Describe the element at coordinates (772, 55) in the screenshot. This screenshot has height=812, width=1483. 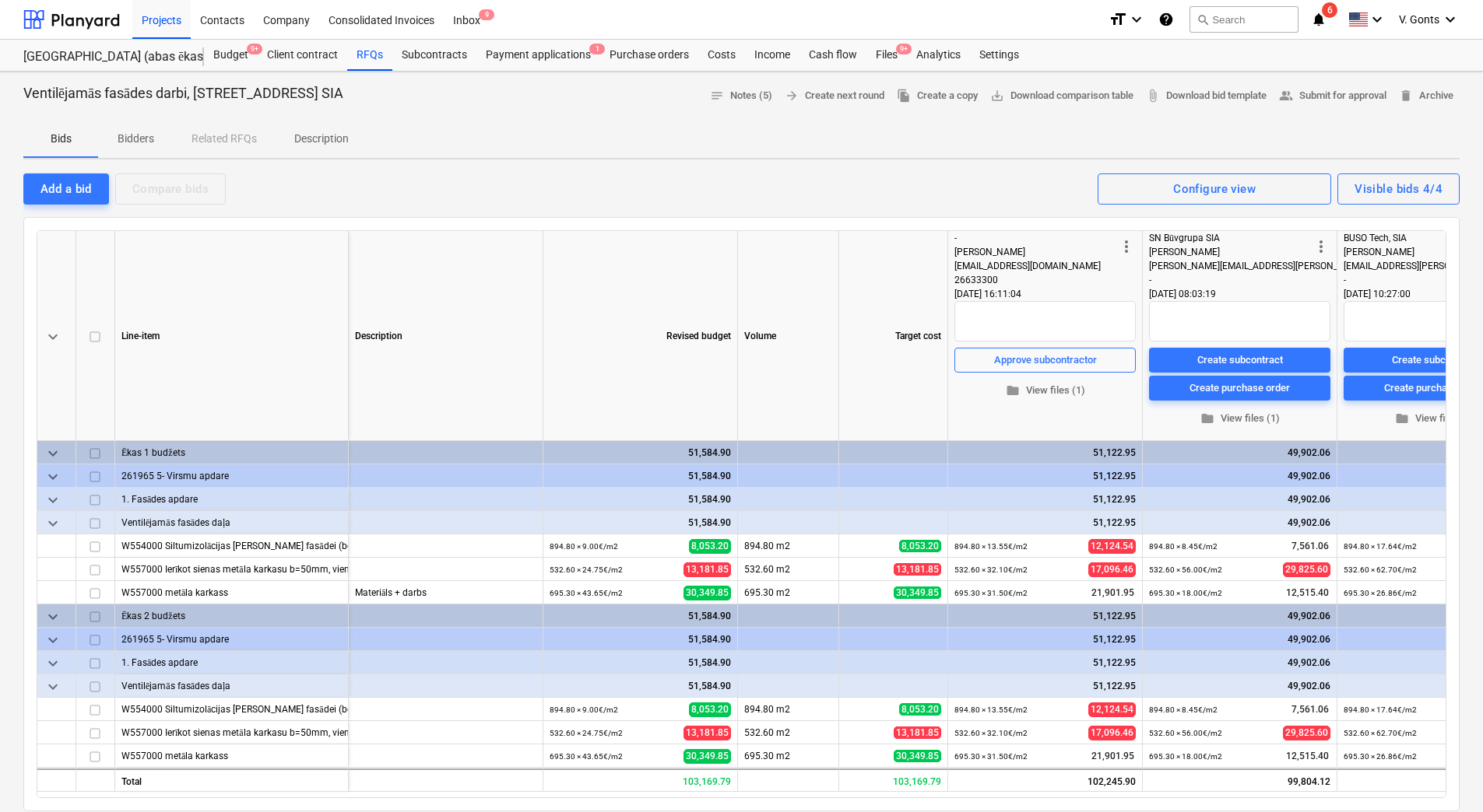
I see `div: Income` at that location.